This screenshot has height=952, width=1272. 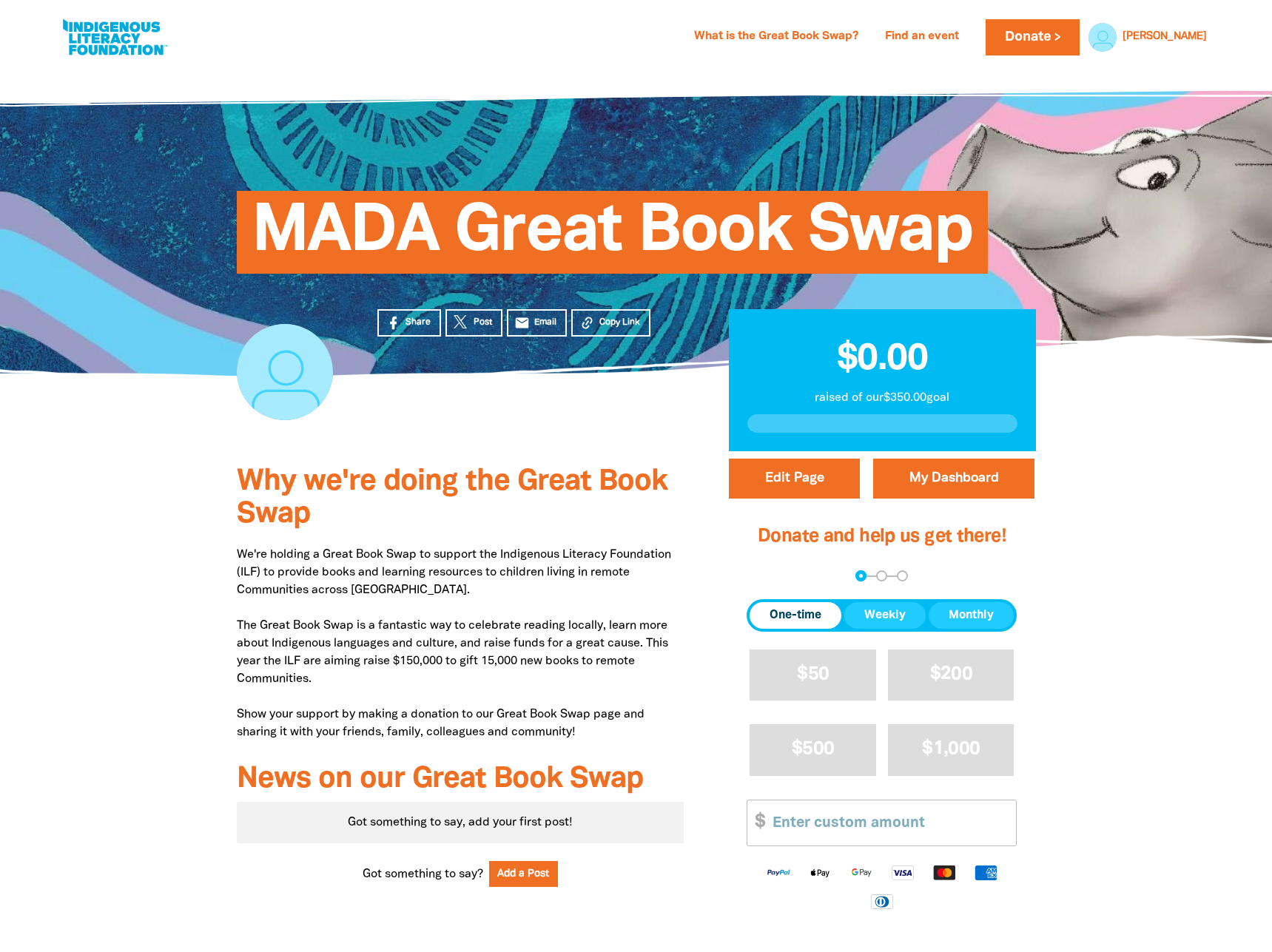 What do you see at coordinates (483, 322) in the screenshot?
I see `span: Post` at bounding box center [483, 322].